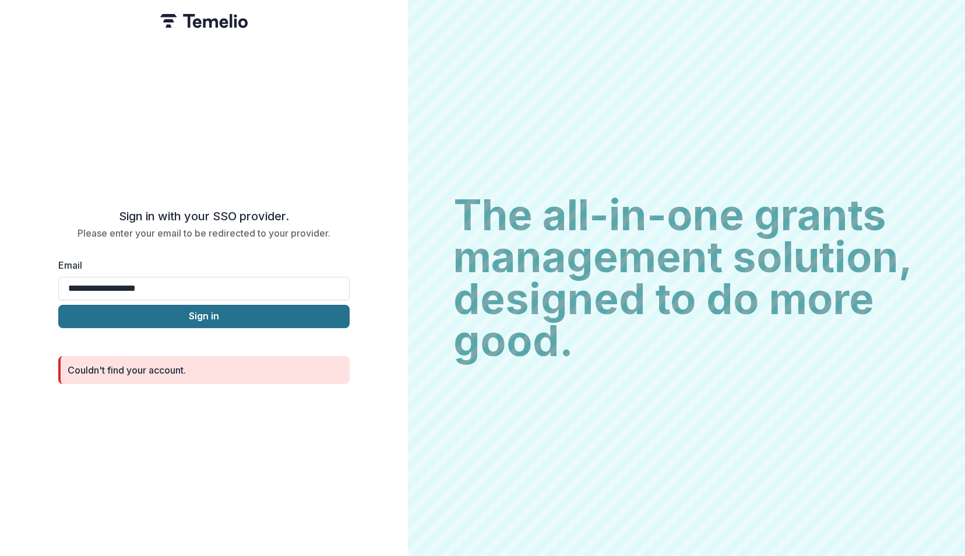 The height and width of the screenshot is (556, 965). I want to click on h2: Sign in with your SSO provider., so click(204, 216).